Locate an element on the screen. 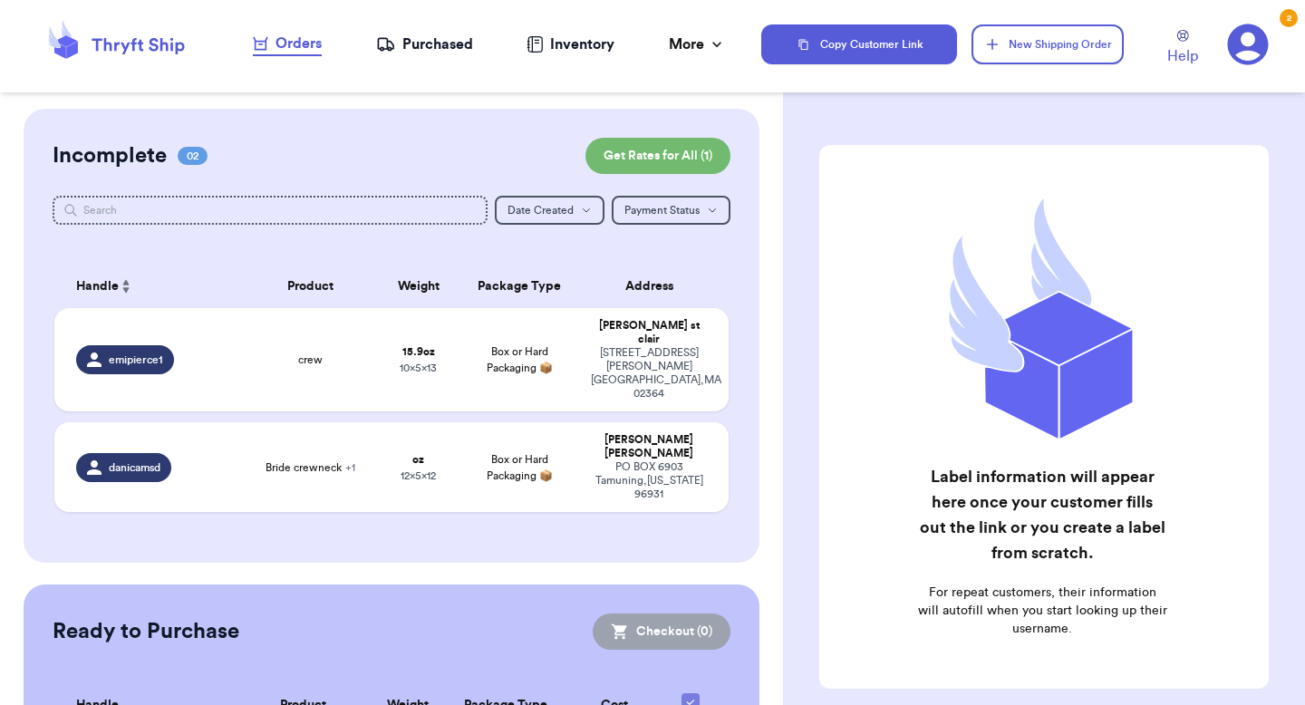 The height and width of the screenshot is (705, 1305). th: Address is located at coordinates (654, 286).